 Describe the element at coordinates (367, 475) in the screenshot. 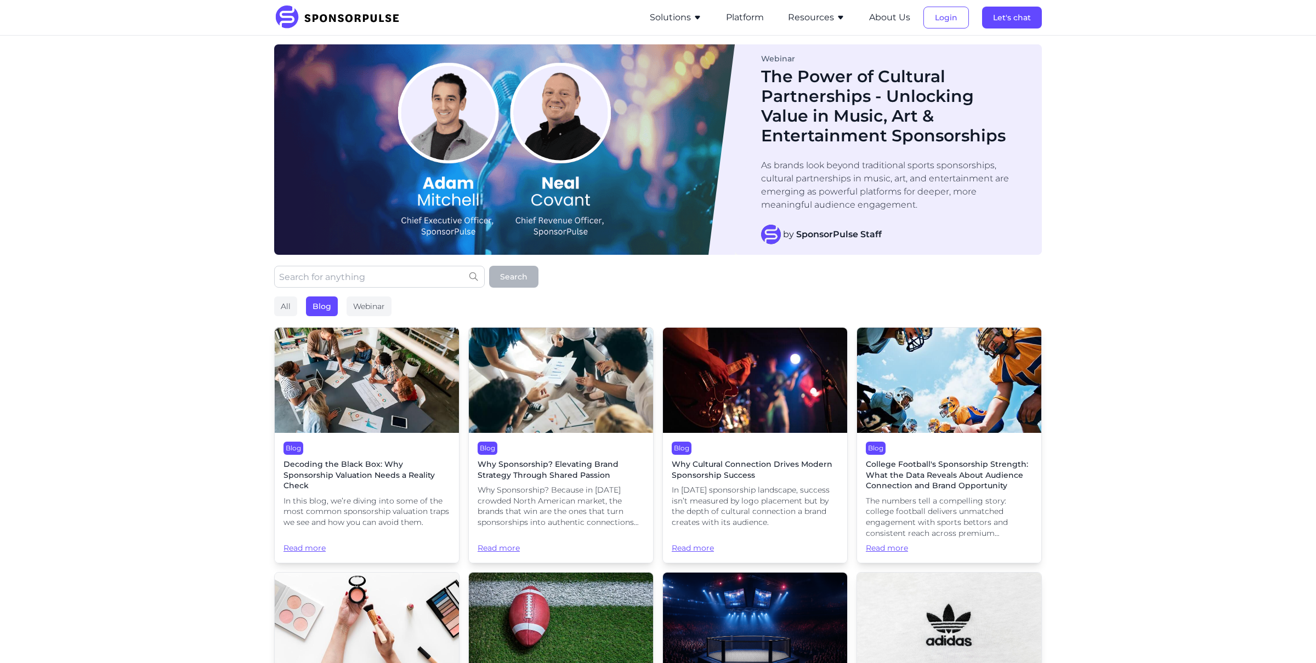

I see `span: Decoding the Black Box: Why Sponsorship Valuation Needs a Reality Check` at that location.